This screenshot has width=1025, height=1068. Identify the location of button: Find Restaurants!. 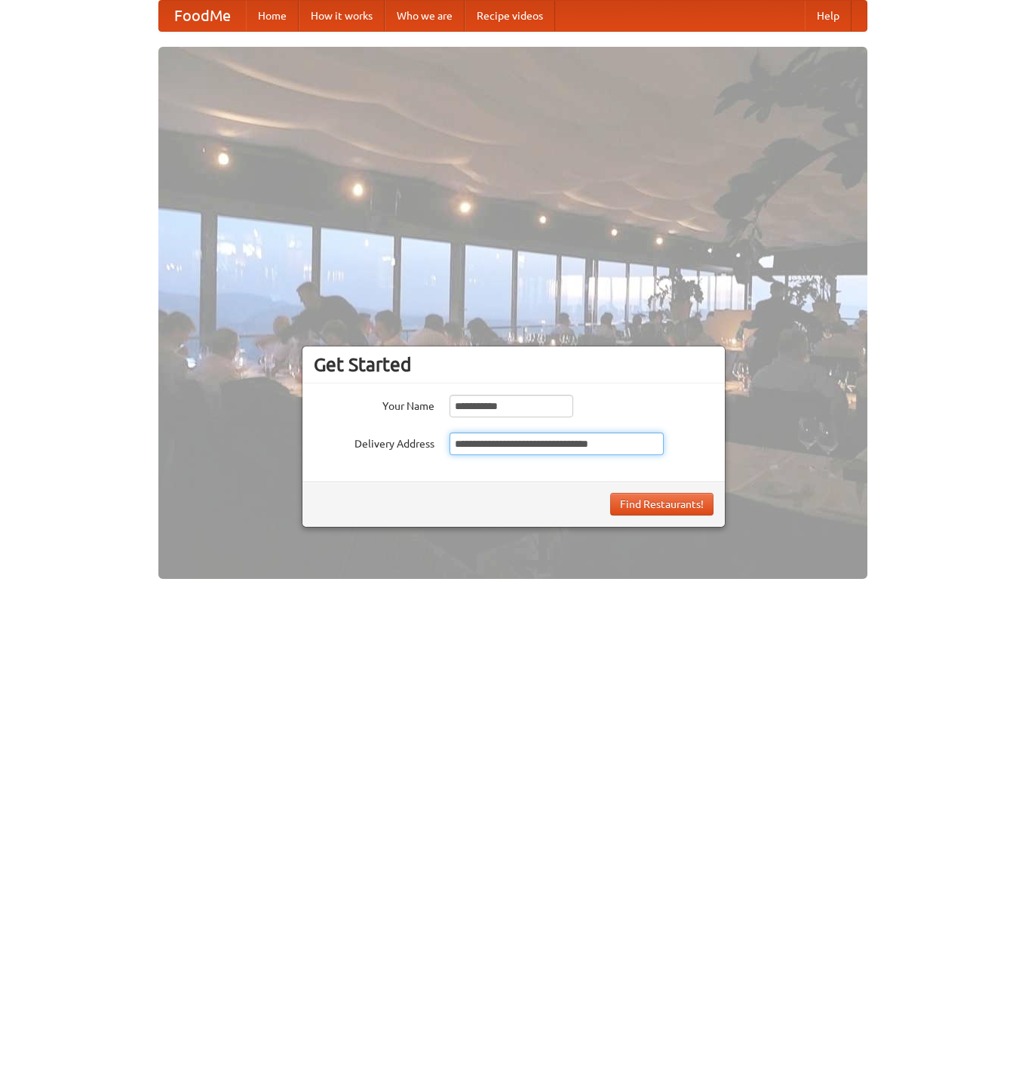
(662, 504).